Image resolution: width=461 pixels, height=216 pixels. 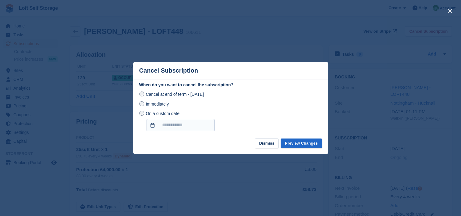 I want to click on button: Dismiss, so click(x=267, y=143).